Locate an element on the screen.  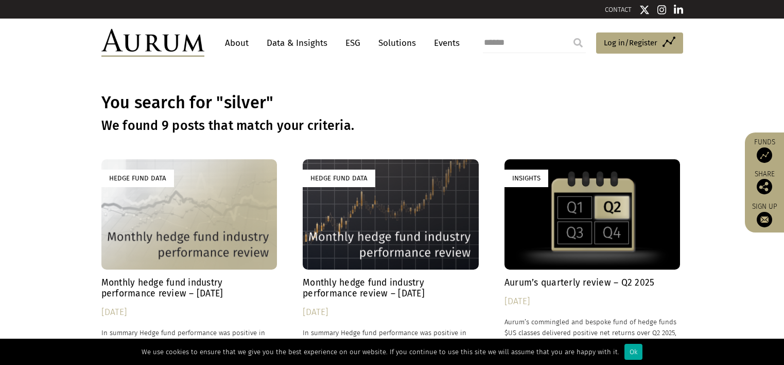
a: Data & Insights is located at coordinates (297, 43).